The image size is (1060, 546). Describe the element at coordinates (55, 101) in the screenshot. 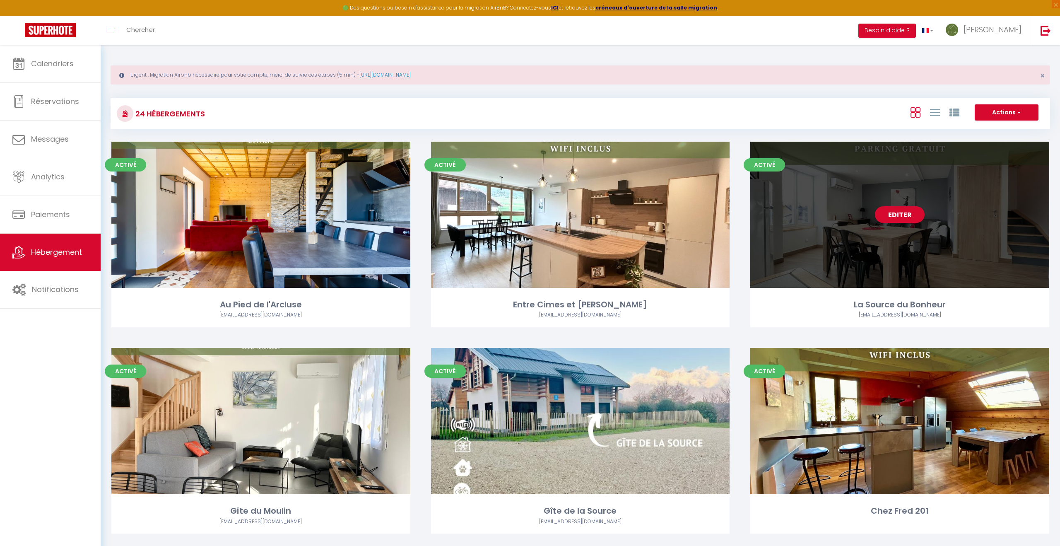

I see `span: Réservations` at that location.